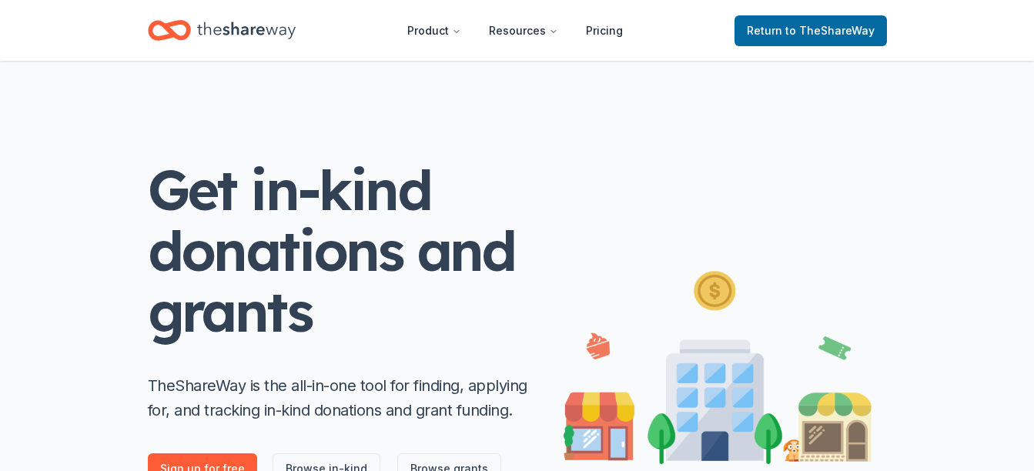  Describe the element at coordinates (340, 251) in the screenshot. I see `h1: Get in-kind donations and grants` at that location.